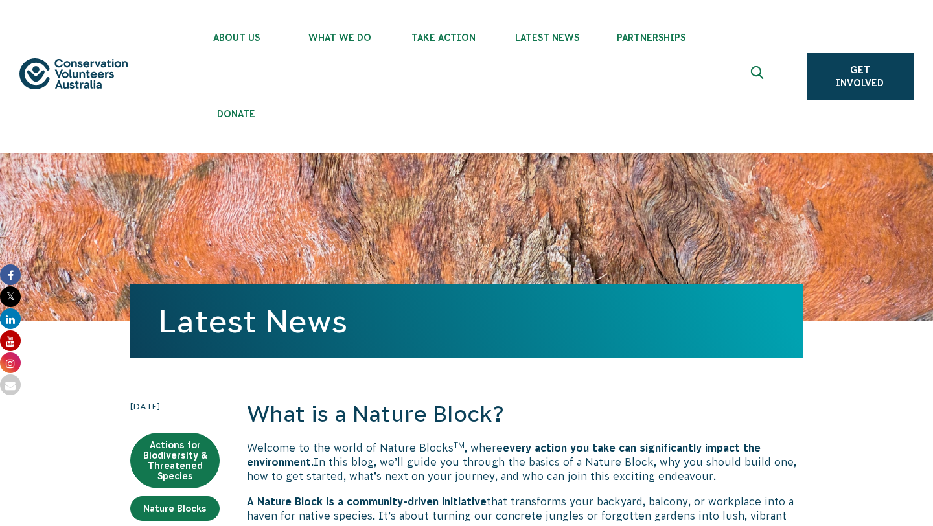 The height and width of the screenshot is (526, 933). Describe the element at coordinates (444, 38) in the screenshot. I see `span: Take Action` at that location.